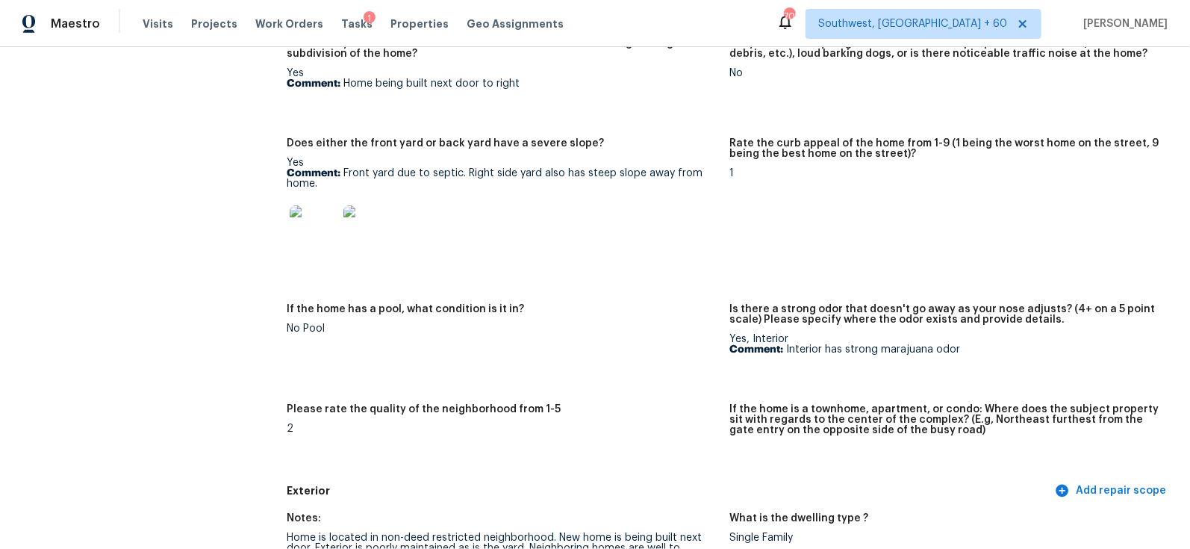 This screenshot has height=549, width=1190. I want to click on div: No Pool, so click(502, 328).